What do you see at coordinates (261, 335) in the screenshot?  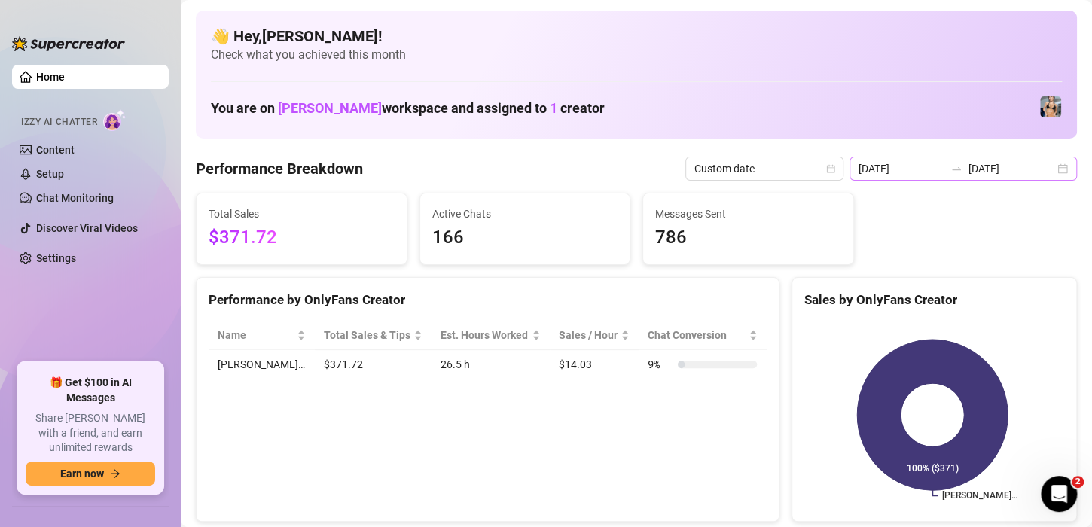 I see `th: Name` at bounding box center [261, 335].